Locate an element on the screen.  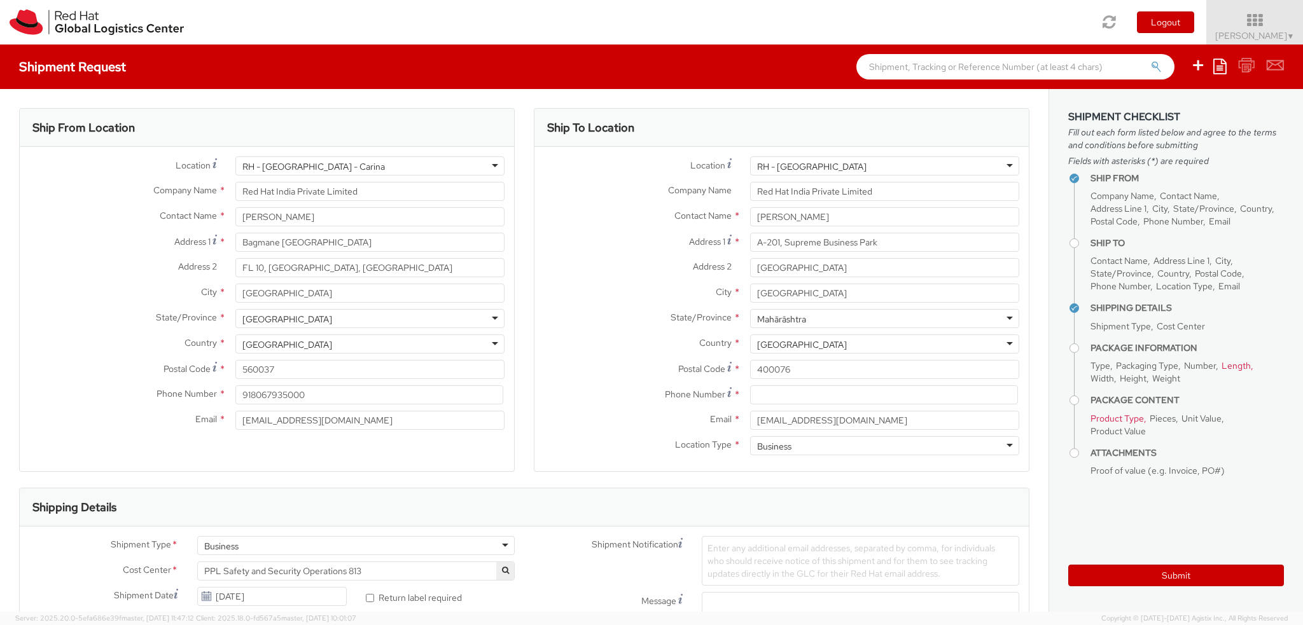
h4: Ship From is located at coordinates (1187, 178).